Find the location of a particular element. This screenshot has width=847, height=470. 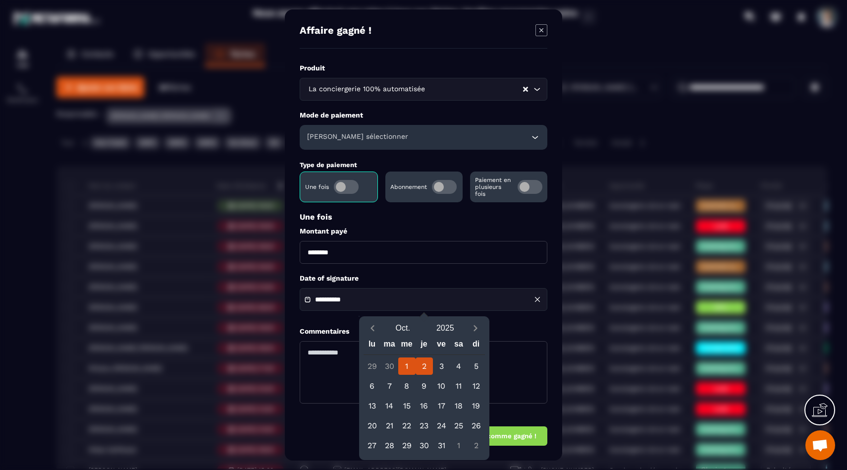

button: Next month is located at coordinates (476, 328).